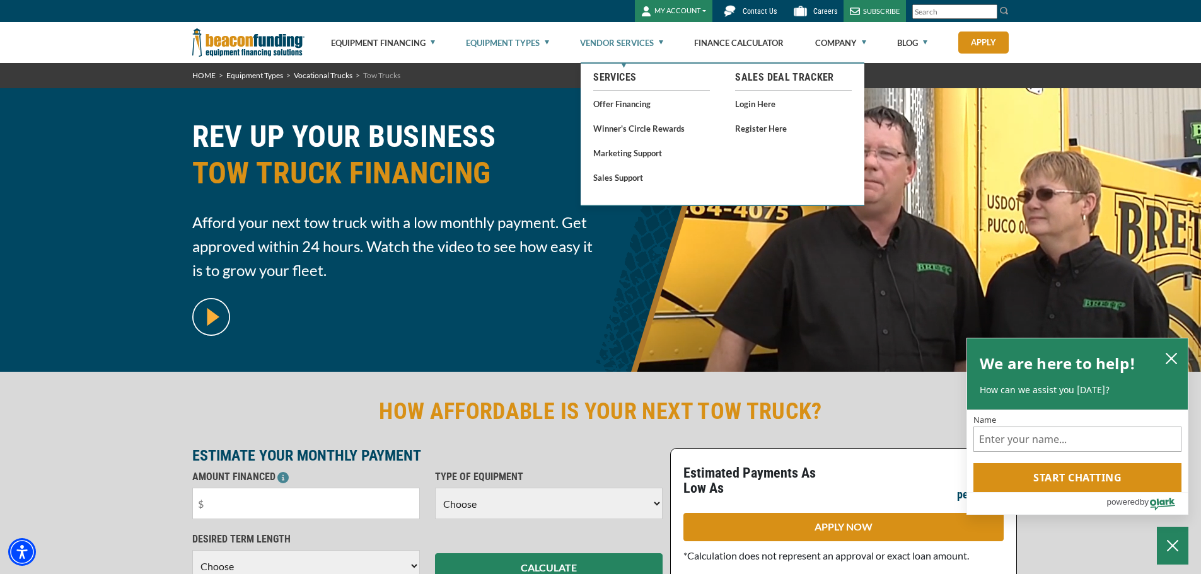 Image resolution: width=1201 pixels, height=574 pixels. I want to click on a: Register Here, so click(793, 128).